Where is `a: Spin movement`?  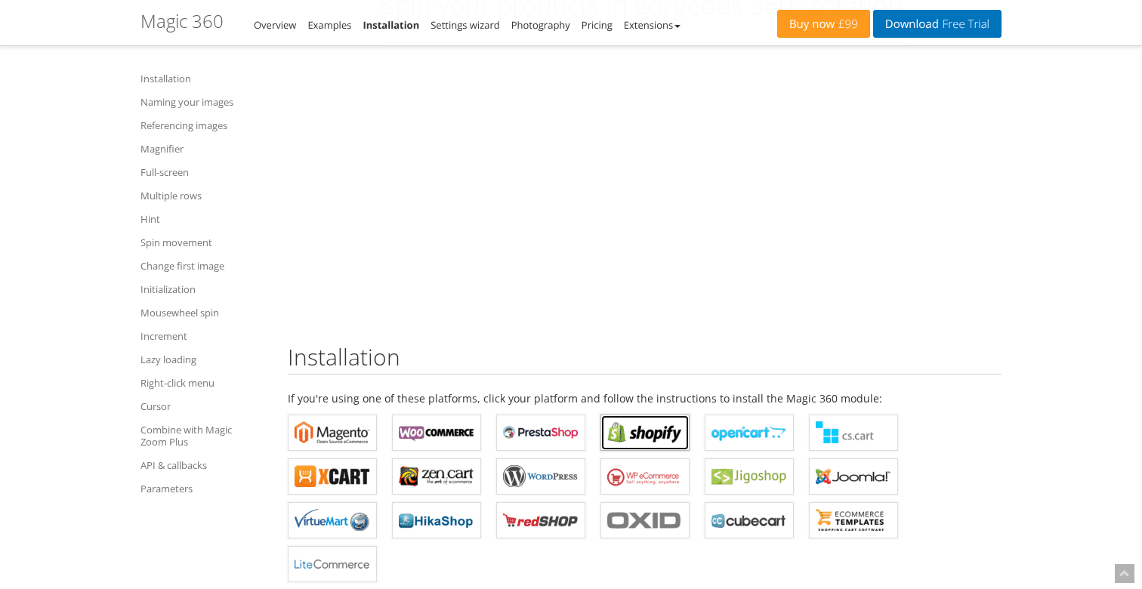
a: Spin movement is located at coordinates (205, 242).